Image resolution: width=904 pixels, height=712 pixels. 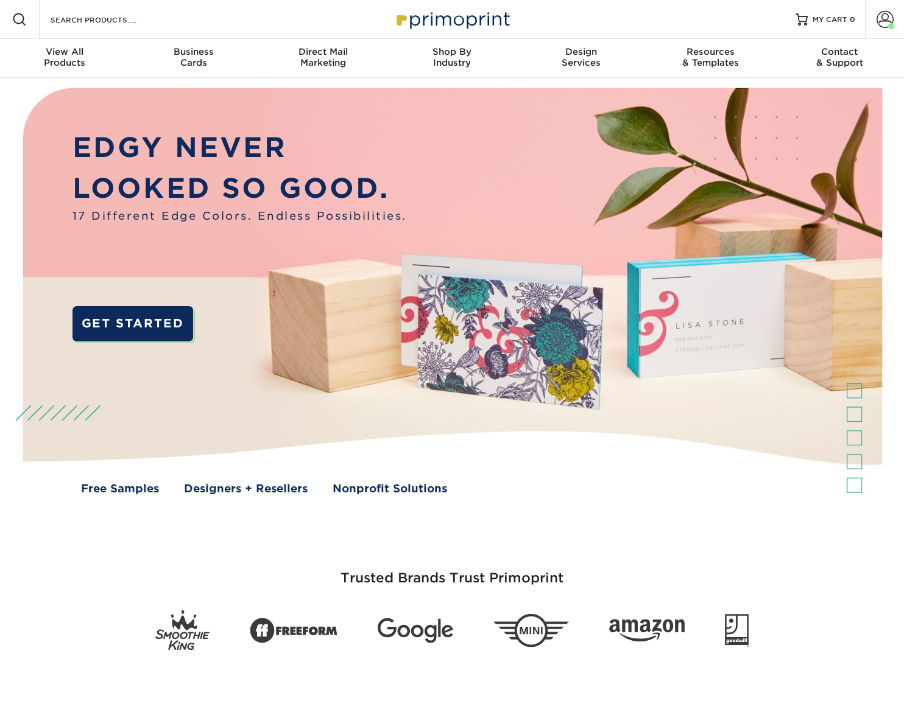 What do you see at coordinates (194, 52) in the screenshot?
I see `span: Business` at bounding box center [194, 52].